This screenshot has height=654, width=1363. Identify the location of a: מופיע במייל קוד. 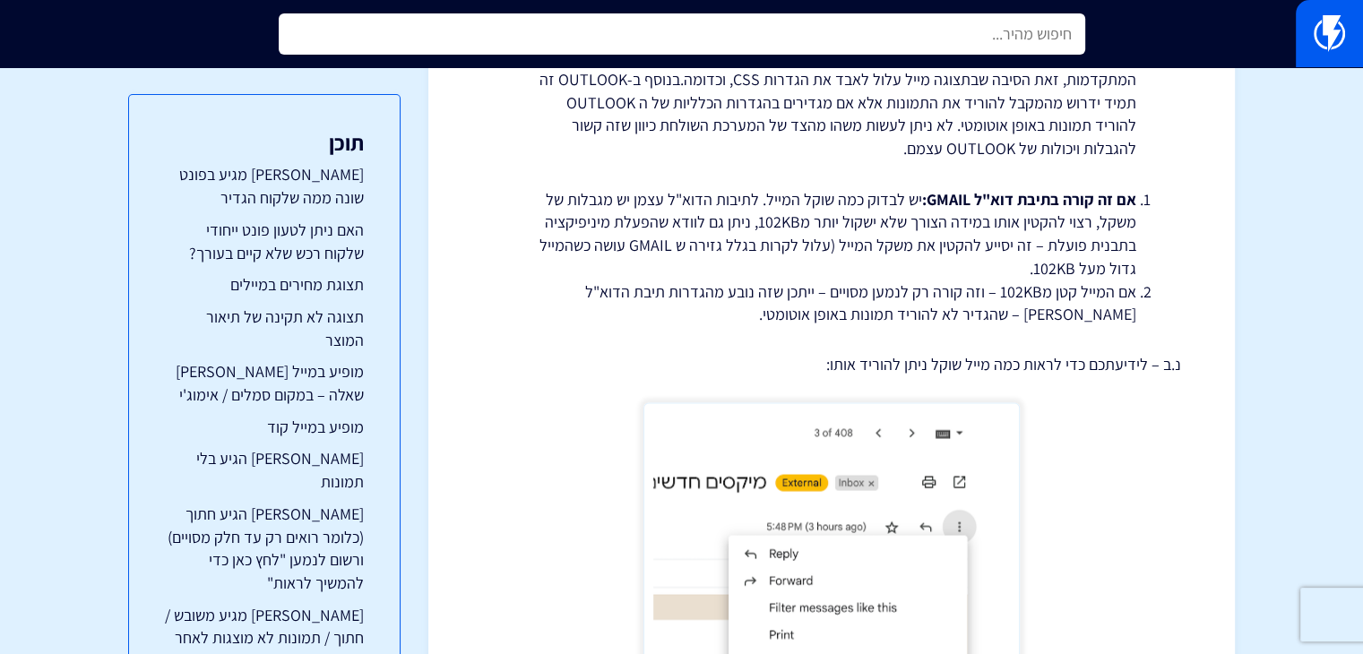
(264, 427).